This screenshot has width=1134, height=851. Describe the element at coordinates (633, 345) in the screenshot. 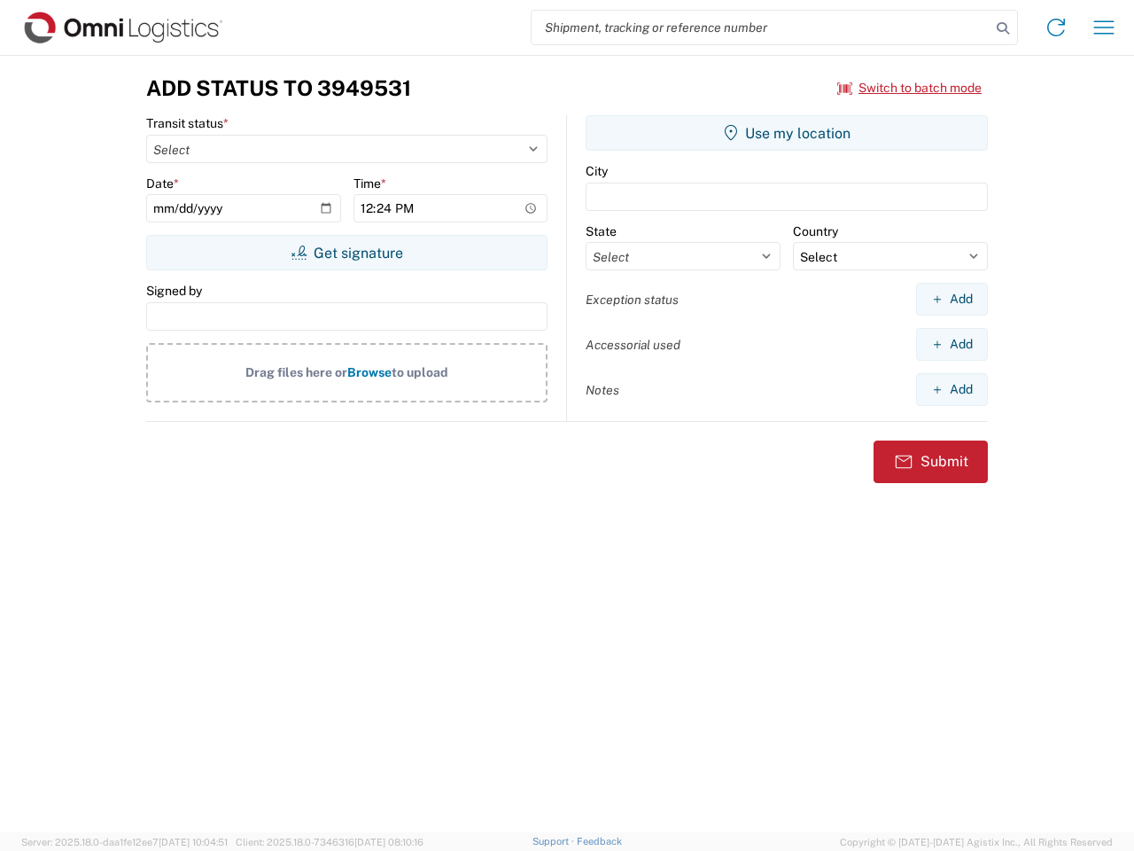

I see `label: Accessorial used` at that location.